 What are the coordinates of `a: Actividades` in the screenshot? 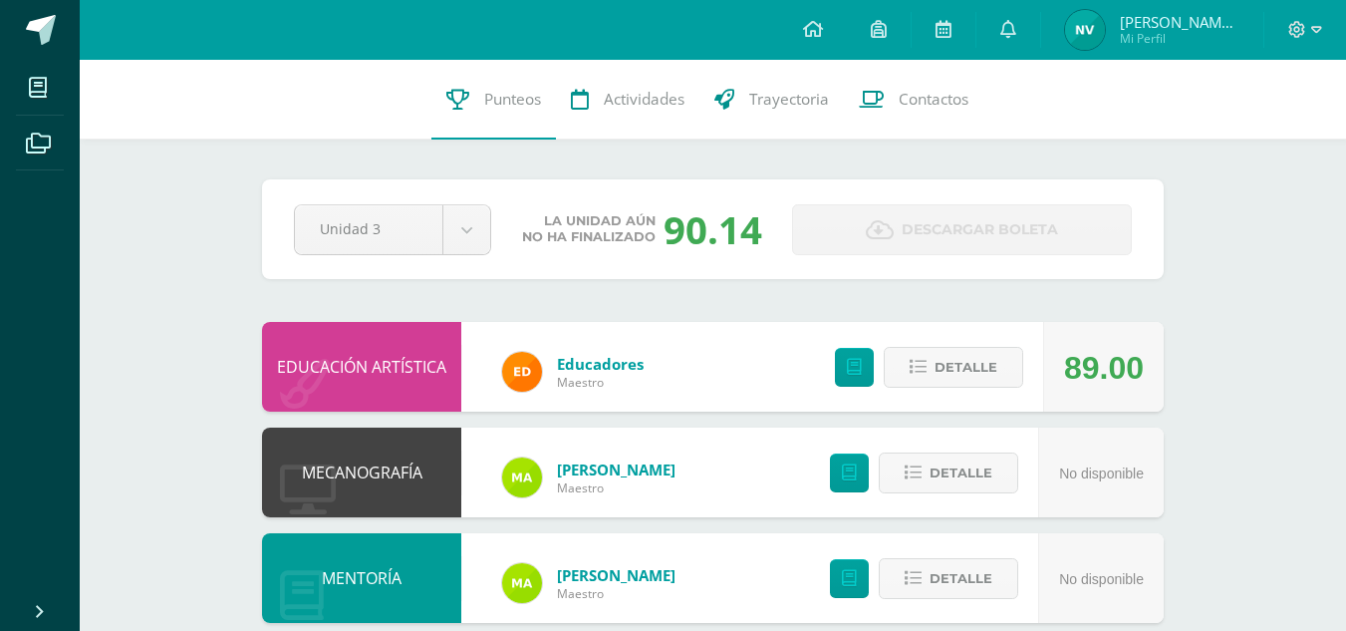 It's located at (628, 100).